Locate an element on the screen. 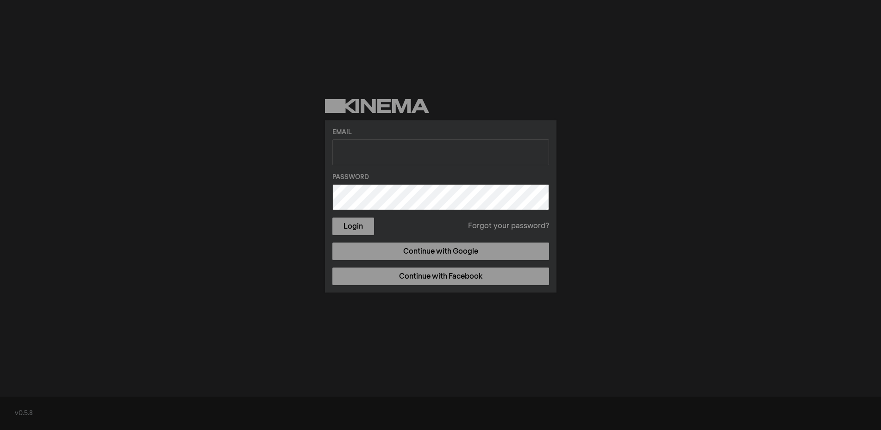 The image size is (881, 430). a: Forgot your password? is located at coordinates (508, 226).